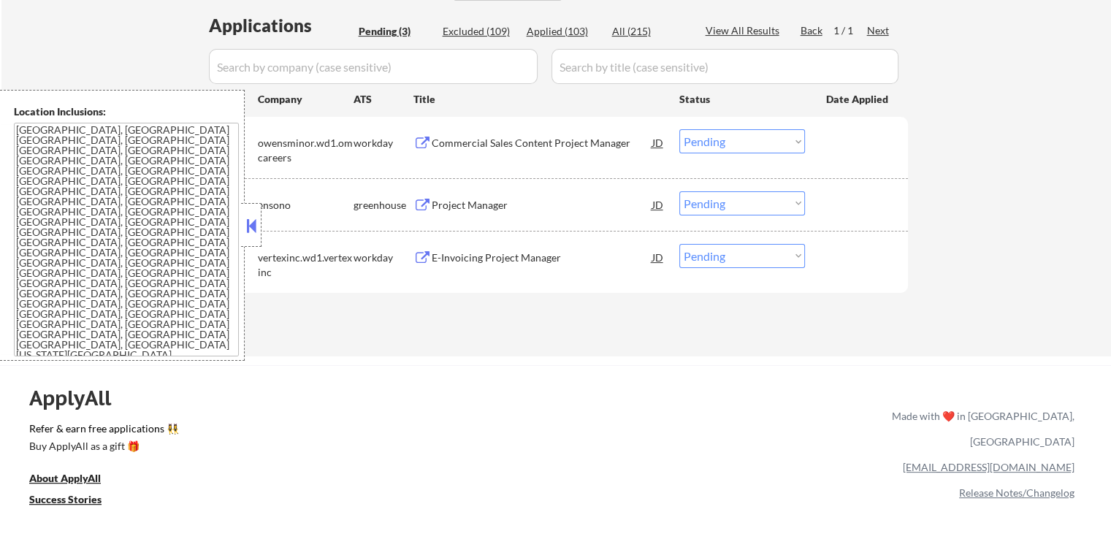 The image size is (1111, 539). Describe the element at coordinates (850, 31) in the screenshot. I see `div: 1 / 1` at that location.